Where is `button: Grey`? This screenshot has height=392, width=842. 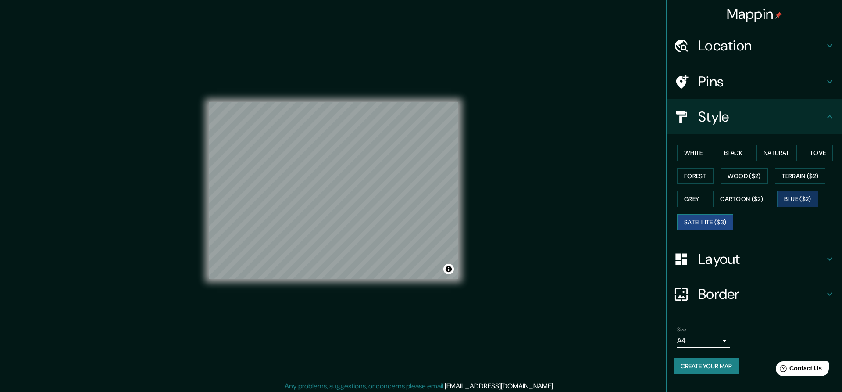
button: Grey is located at coordinates (692, 199).